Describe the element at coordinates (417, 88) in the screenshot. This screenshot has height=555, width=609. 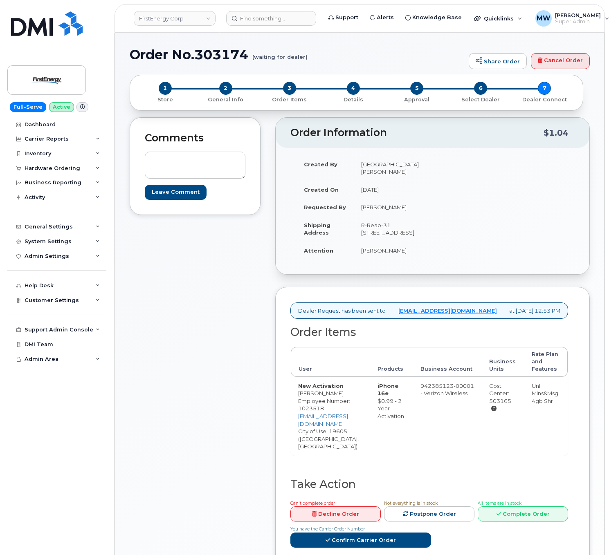
I see `span: 5` at that location.